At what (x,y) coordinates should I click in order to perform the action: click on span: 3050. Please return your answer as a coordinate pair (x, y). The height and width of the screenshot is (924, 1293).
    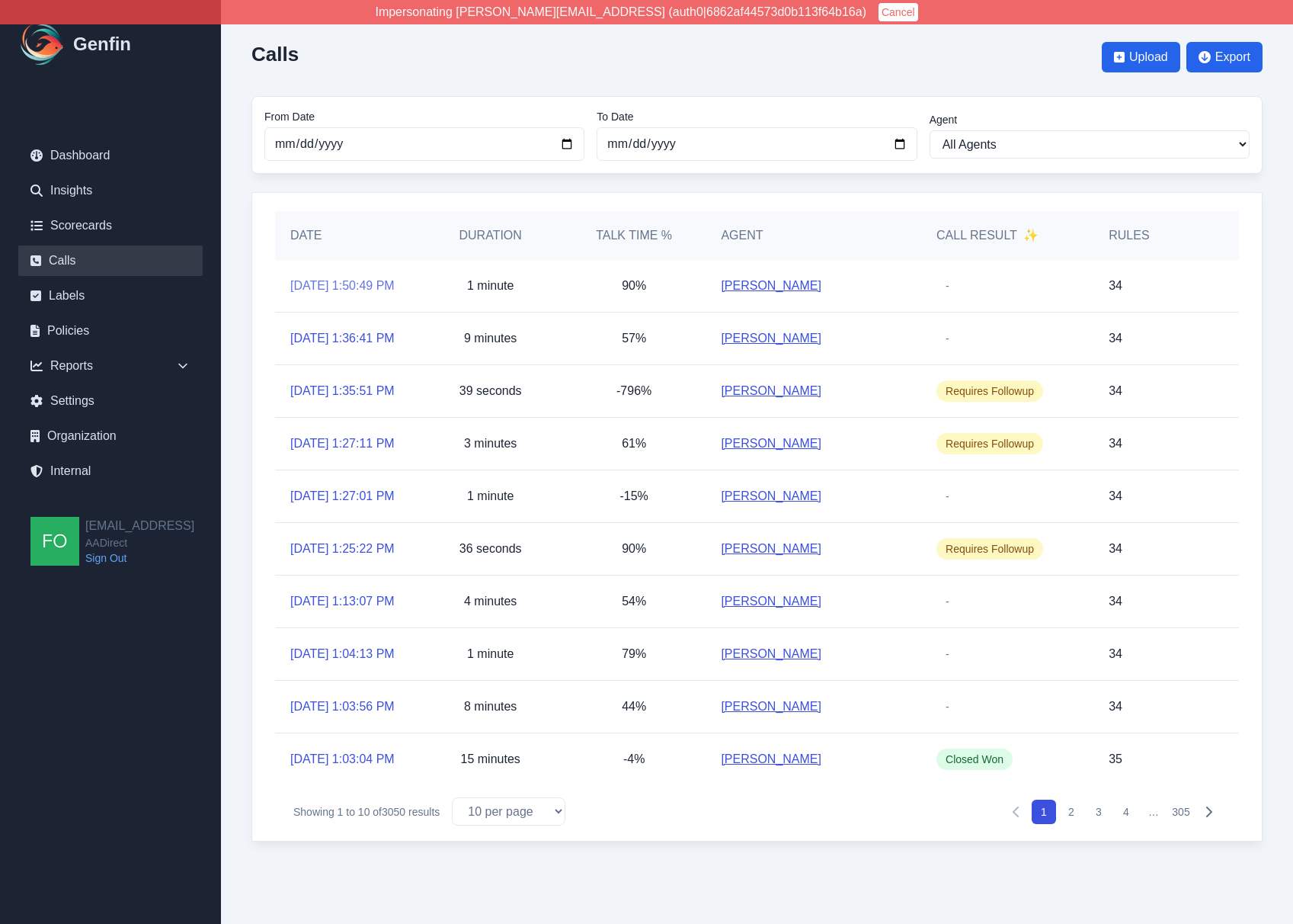
    Looking at the image, I should click on (393, 811).